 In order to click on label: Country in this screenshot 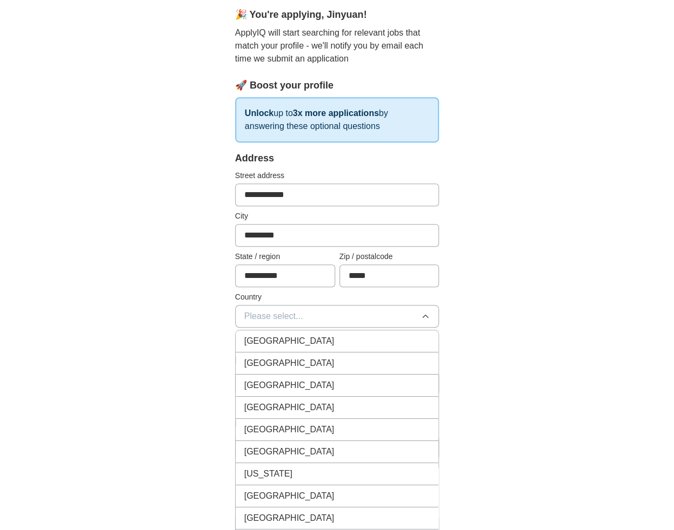, I will do `click(337, 297)`.